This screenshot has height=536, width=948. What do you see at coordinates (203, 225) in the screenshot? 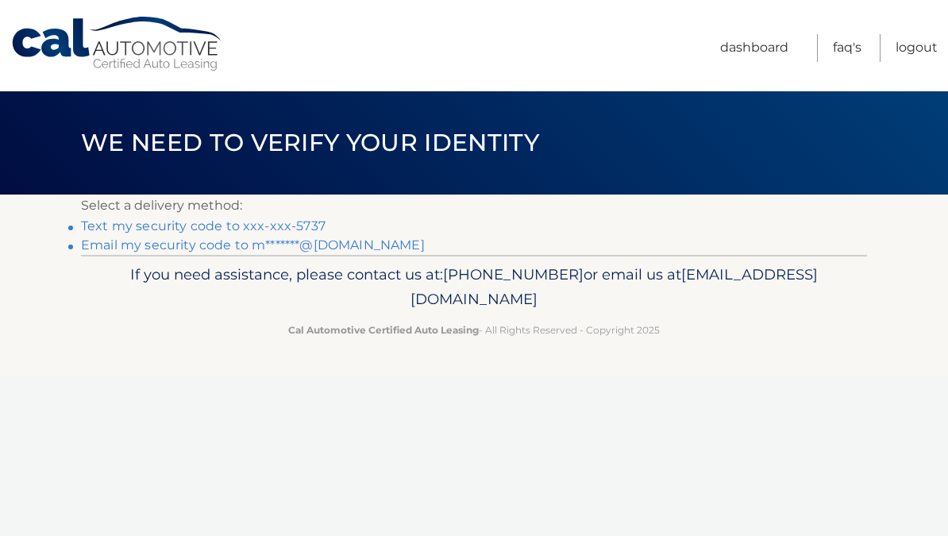
I see `a: Text my security code to xxx-xxx-5737` at bounding box center [203, 225].